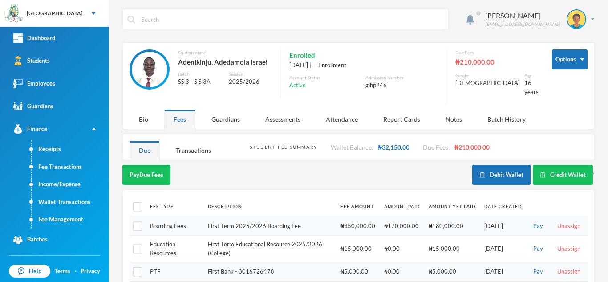 The width and height of the screenshot is (608, 282). Describe the element at coordinates (270, 226) in the screenshot. I see `td: First Term 2025/2026 Boarding Fee` at that location.